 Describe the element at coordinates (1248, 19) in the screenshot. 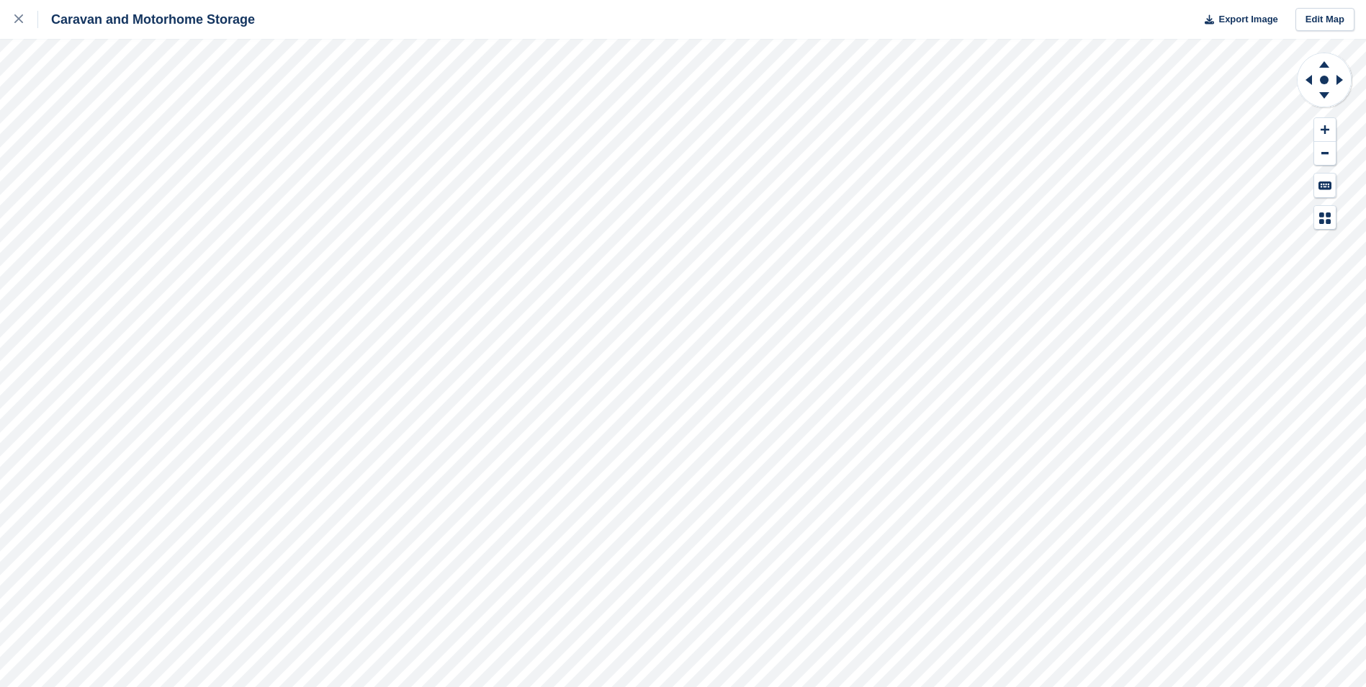

I see `span: Export Image` at that location.